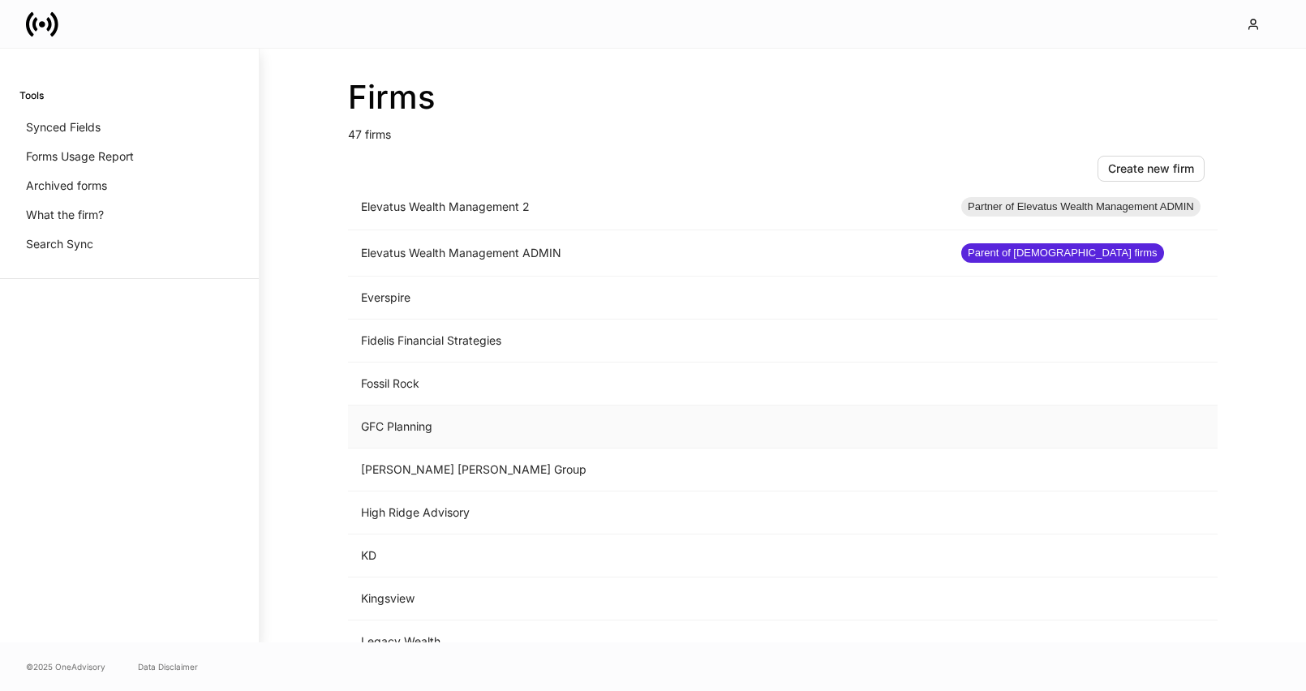  What do you see at coordinates (63, 127) in the screenshot?
I see `p: Synced Fields` at bounding box center [63, 127].